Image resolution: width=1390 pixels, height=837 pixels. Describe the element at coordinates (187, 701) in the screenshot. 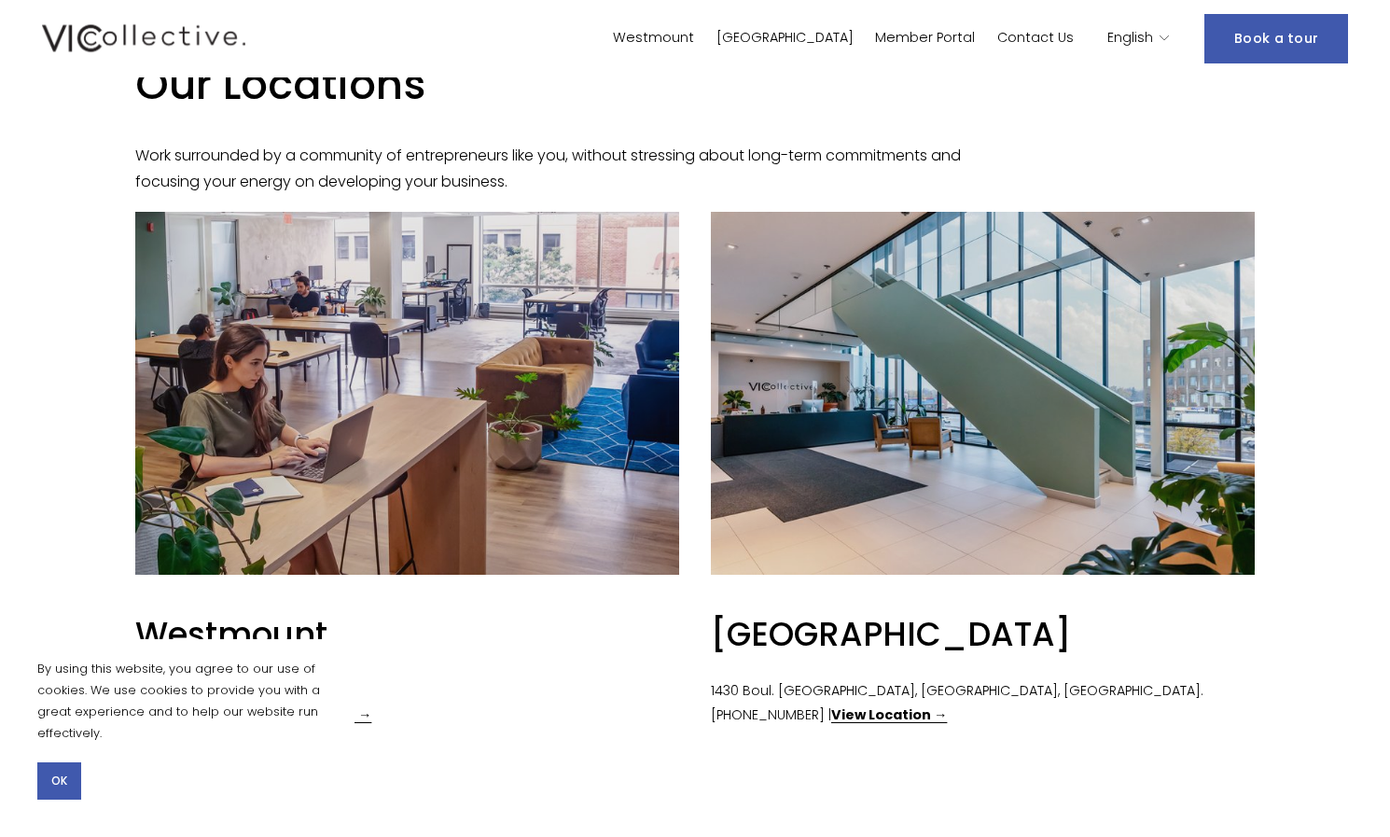

I see `p: By using this website, you agree to our use of cookies. We use cookies to provide you with a grea...` at that location.